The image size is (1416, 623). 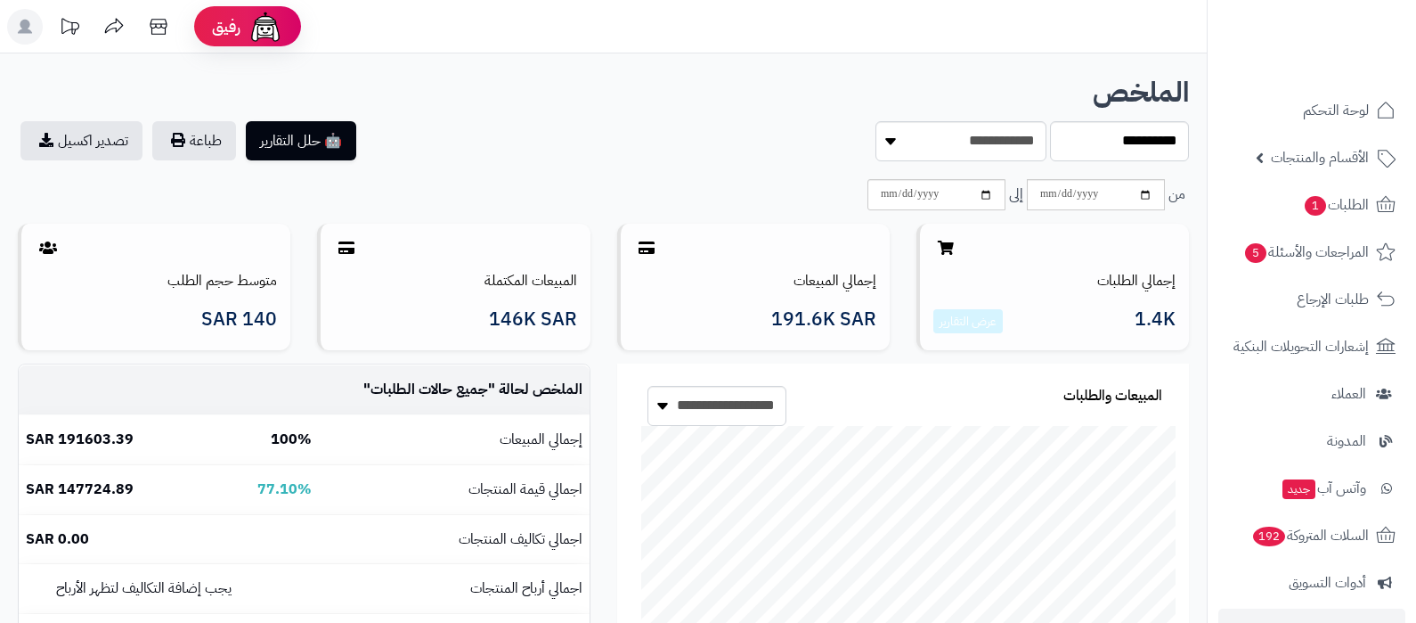 What do you see at coordinates (1301, 346) in the screenshot?
I see `span: إشعارات التحويلات البنكية` at bounding box center [1301, 346].